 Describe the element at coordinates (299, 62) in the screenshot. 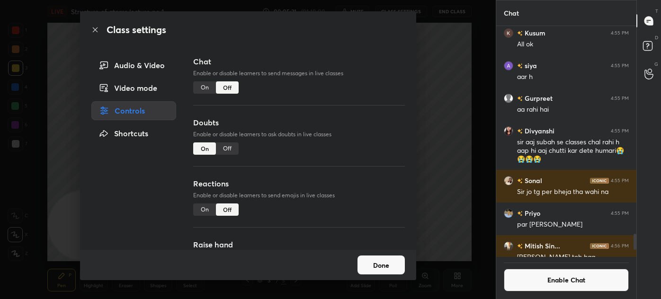

I see `h3: Chat` at that location.